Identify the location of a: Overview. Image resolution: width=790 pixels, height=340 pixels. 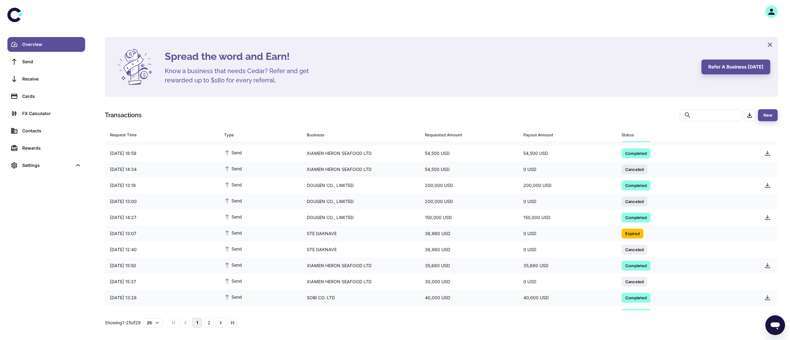
(46, 44).